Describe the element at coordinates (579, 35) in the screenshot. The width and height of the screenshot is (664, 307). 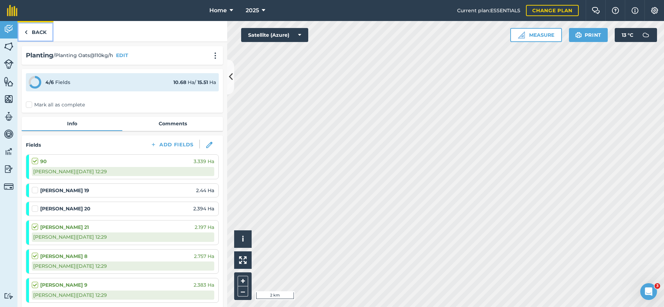
I see `img: svg+xml;base64,PHN2ZyB4bWxucz0iaHR0cDovL3d3dy53My5vcmcvMjAwMC9zdmciIHdpZHRoPSIxOSIgaGVpZ2h0PSIyNC...` at that location.